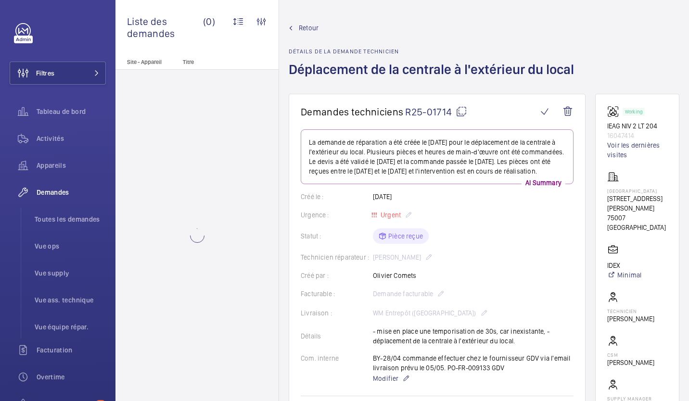 The image size is (689, 401). What do you see at coordinates (624, 275) in the screenshot?
I see `a: Minimal` at bounding box center [624, 275].